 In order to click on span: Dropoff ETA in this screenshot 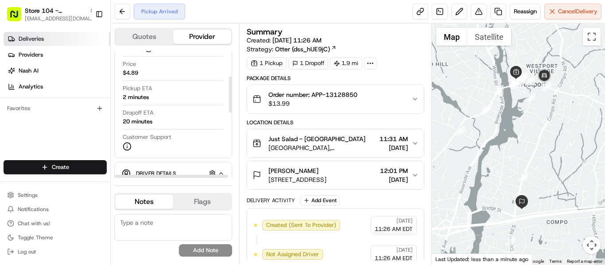, I will do `click(138, 113)`.